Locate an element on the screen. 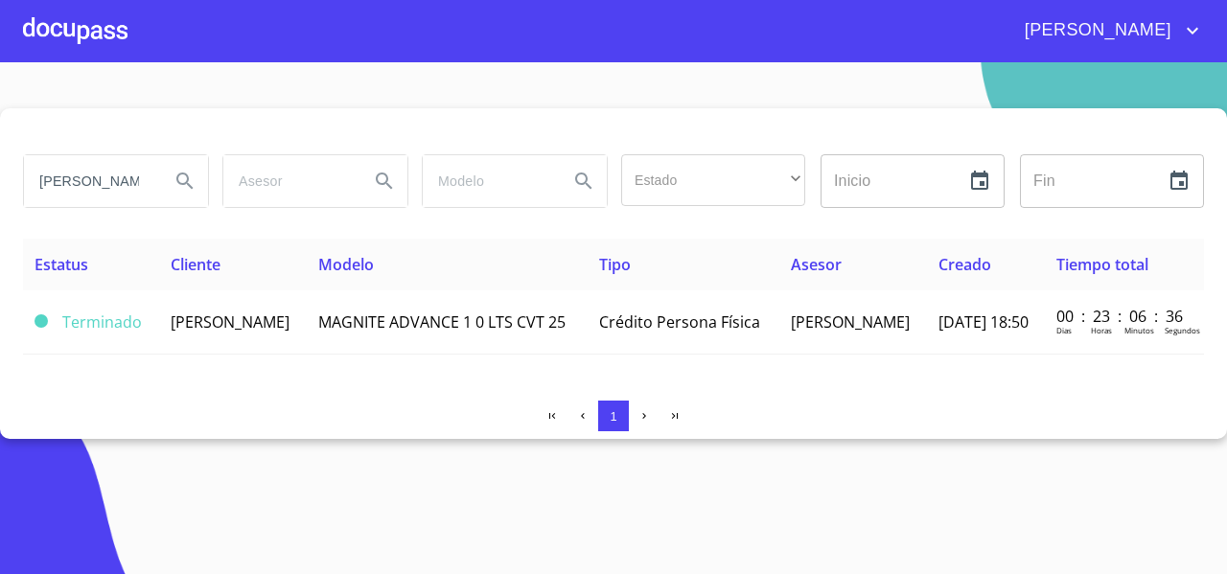 This screenshot has width=1227, height=574. span: Cliente is located at coordinates (196, 265).